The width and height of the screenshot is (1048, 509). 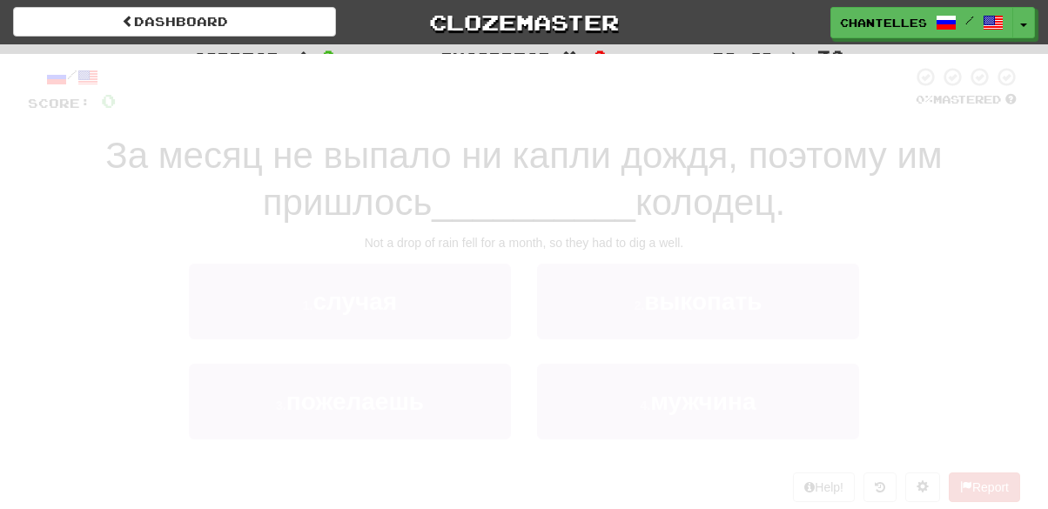 I want to click on span: мужчина, so click(x=702, y=401).